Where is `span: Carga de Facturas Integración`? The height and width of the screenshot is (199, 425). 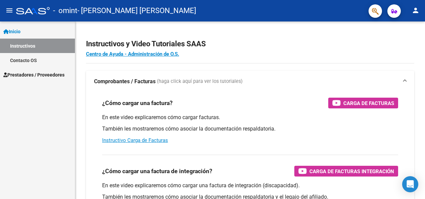
span: Carga de Facturas Integración is located at coordinates (352, 171).